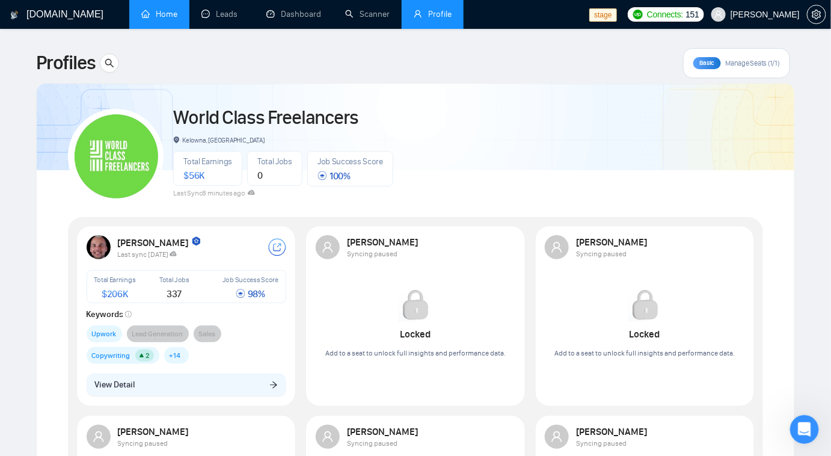 The height and width of the screenshot is (456, 831). Describe the element at coordinates (115, 293) in the screenshot. I see `span: $ 206K` at that location.